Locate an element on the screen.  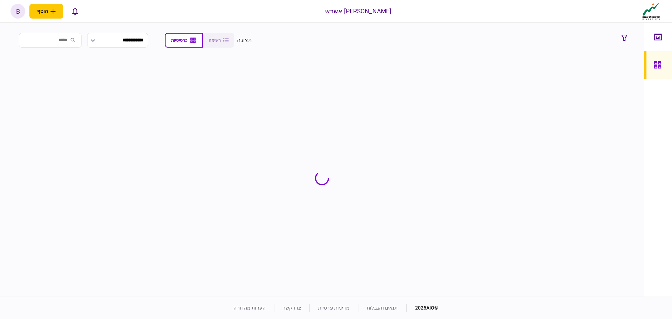
button: פתח תפריט להוספת לקוח is located at coordinates (46, 11).